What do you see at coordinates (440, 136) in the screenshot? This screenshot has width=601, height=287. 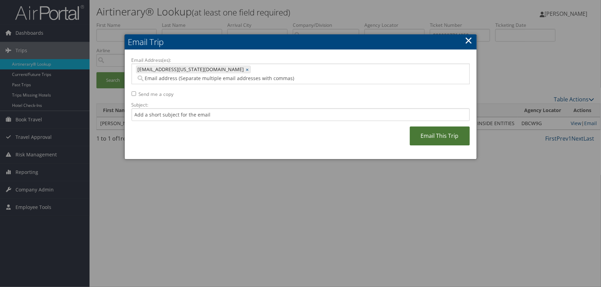 I see `a: Email This Trip` at bounding box center [440, 136].